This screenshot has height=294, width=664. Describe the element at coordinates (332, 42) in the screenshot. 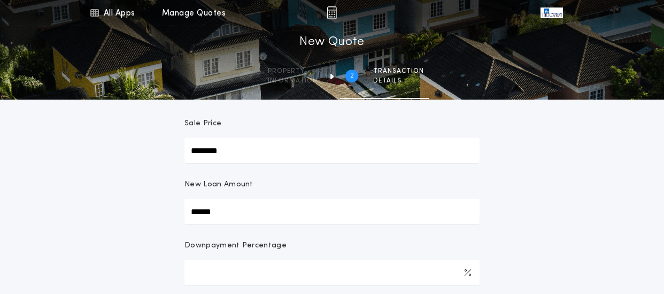

I see `h1: New Quote` at that location.